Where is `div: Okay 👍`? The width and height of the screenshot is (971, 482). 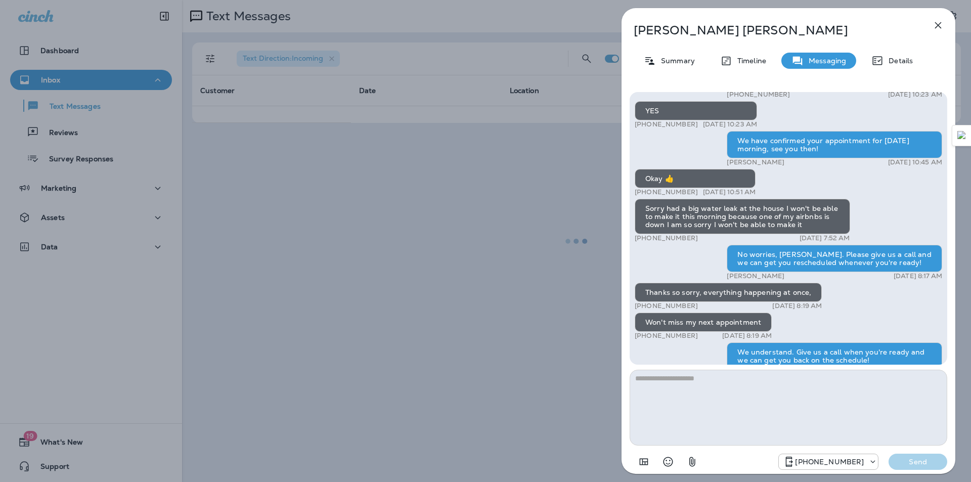 div: Okay 👍 is located at coordinates (695, 179).